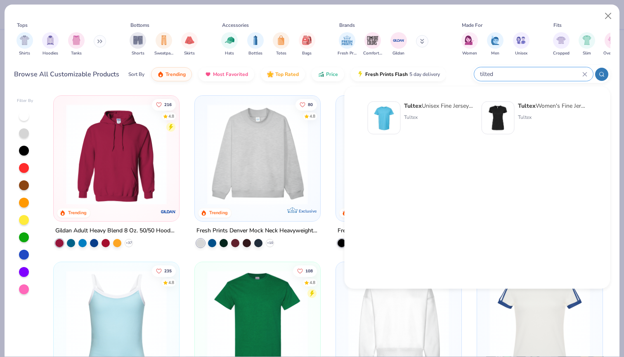 Image resolution: width=624 pixels, height=357 pixels. I want to click on div: Fresh Prints Boston Heavyweight Hoodie, so click(391, 231).